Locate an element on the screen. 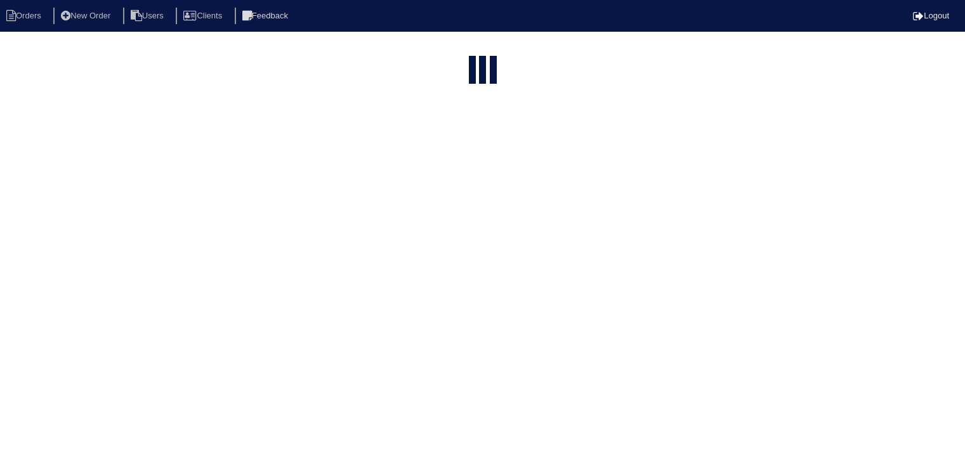 This screenshot has width=965, height=453. a: New Order is located at coordinates (87, 15).